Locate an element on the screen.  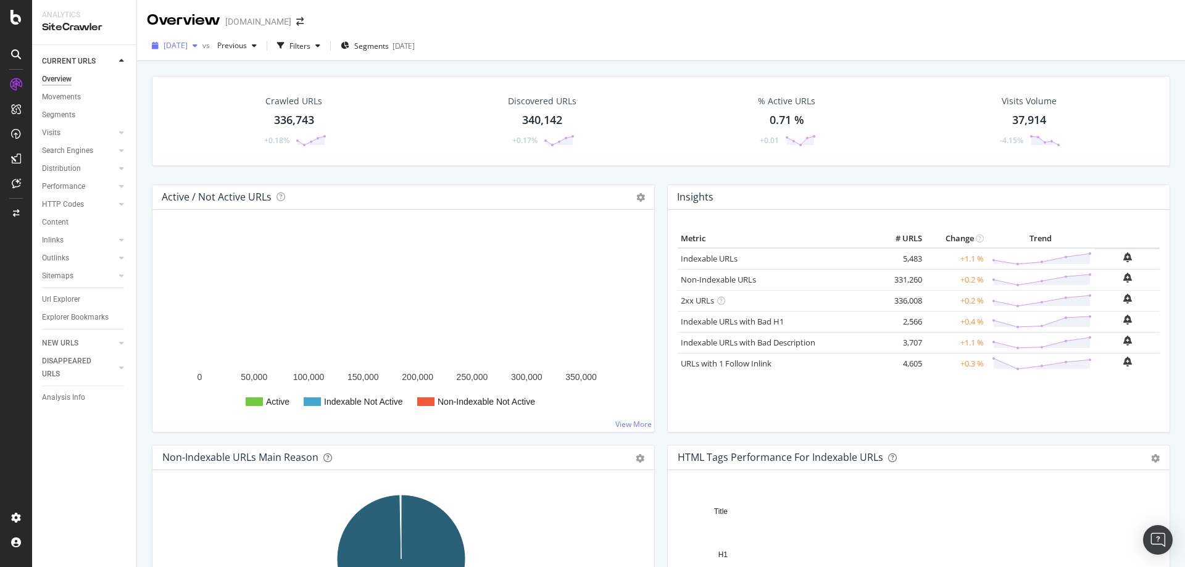
div: Outlinks is located at coordinates (56, 258).